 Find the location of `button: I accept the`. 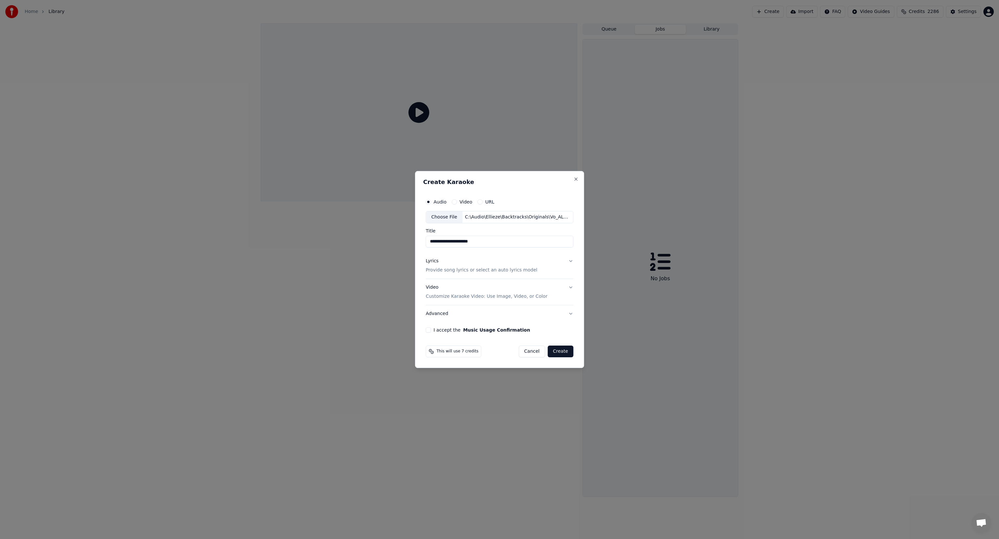

button: I accept the is located at coordinates (497, 330).